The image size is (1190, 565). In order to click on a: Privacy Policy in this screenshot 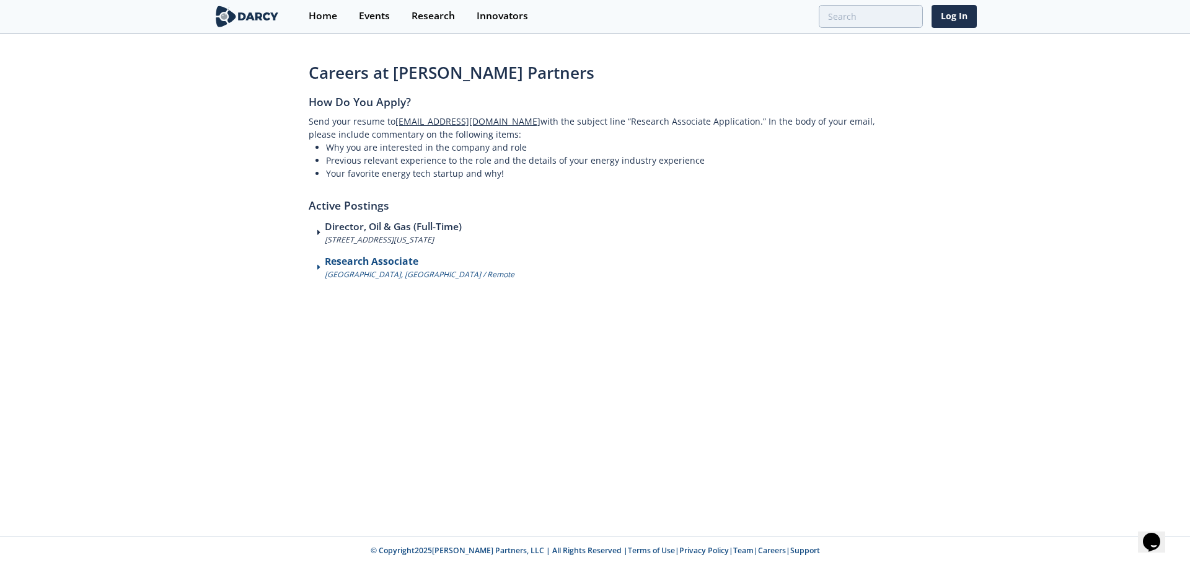, I will do `click(704, 550)`.